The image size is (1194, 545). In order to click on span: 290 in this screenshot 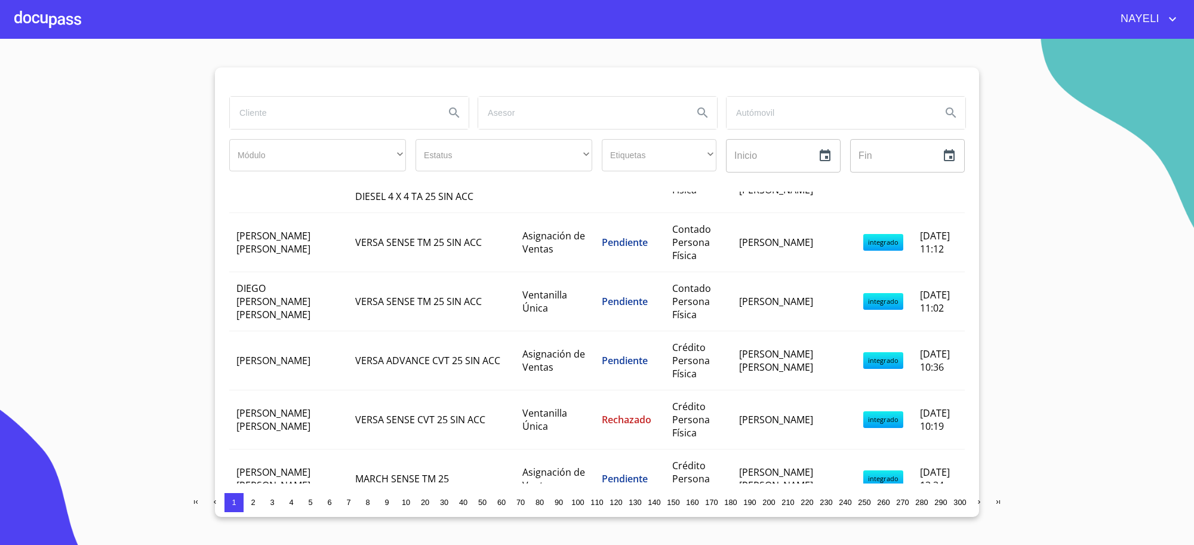, I will do `click(940, 502)`.